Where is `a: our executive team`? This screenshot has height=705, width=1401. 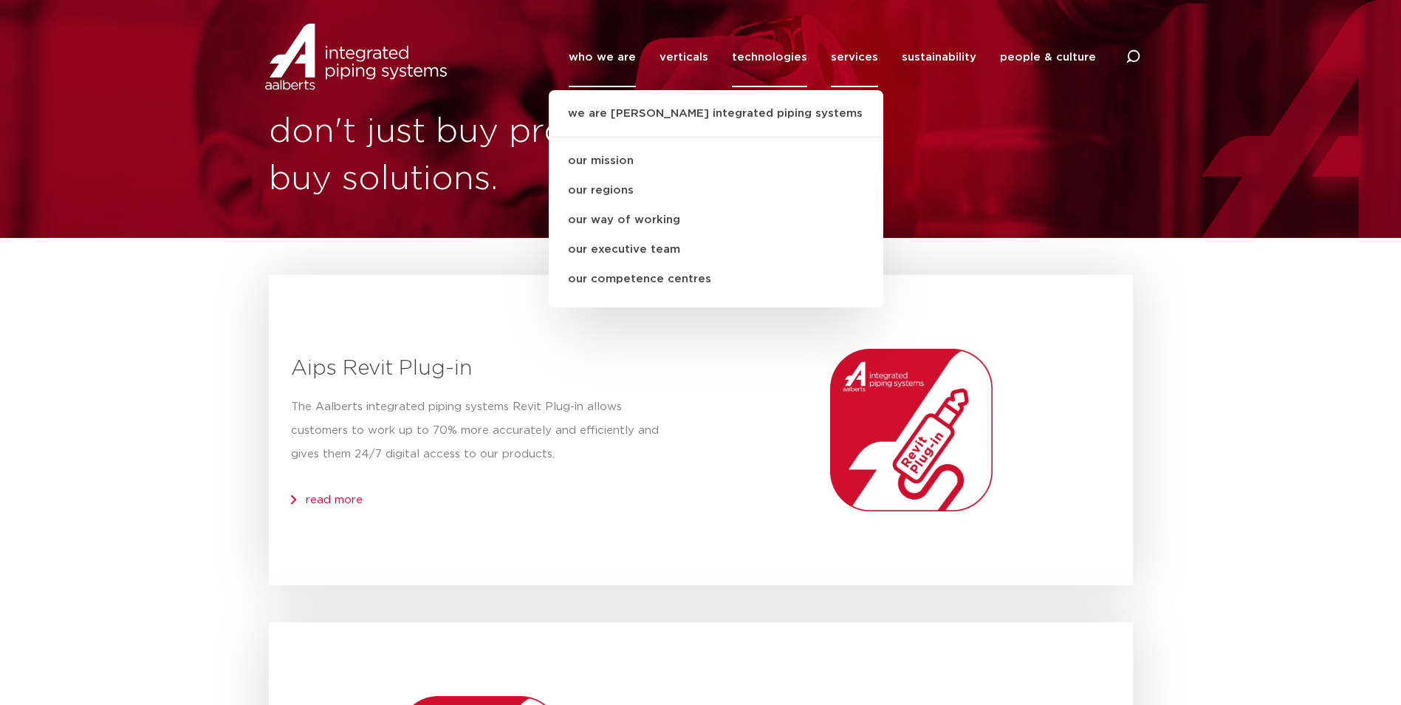 a: our executive team is located at coordinates (716, 250).